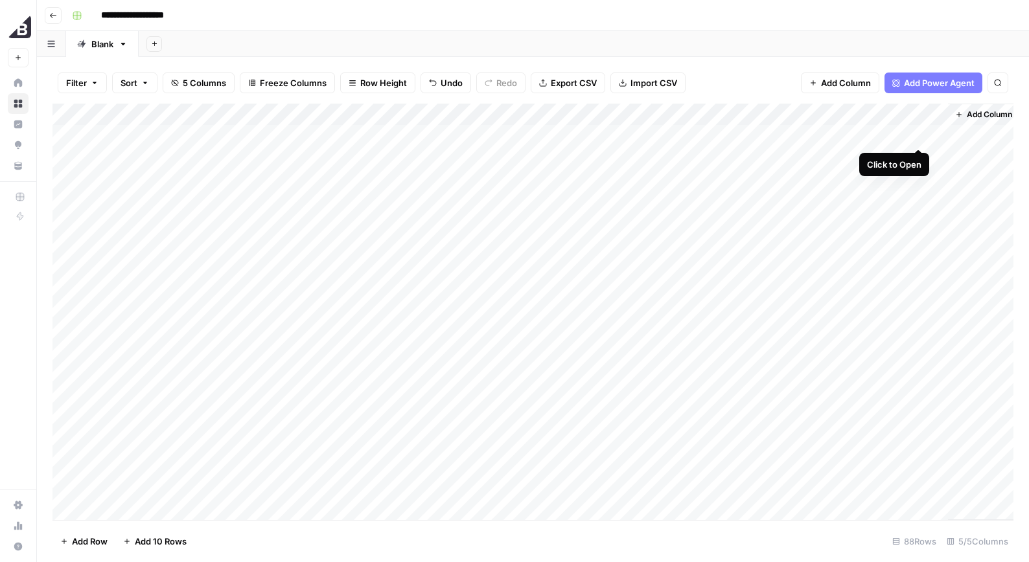 This screenshot has height=562, width=1029. Describe the element at coordinates (89, 542) in the screenshot. I see `span: Add Row` at that location.